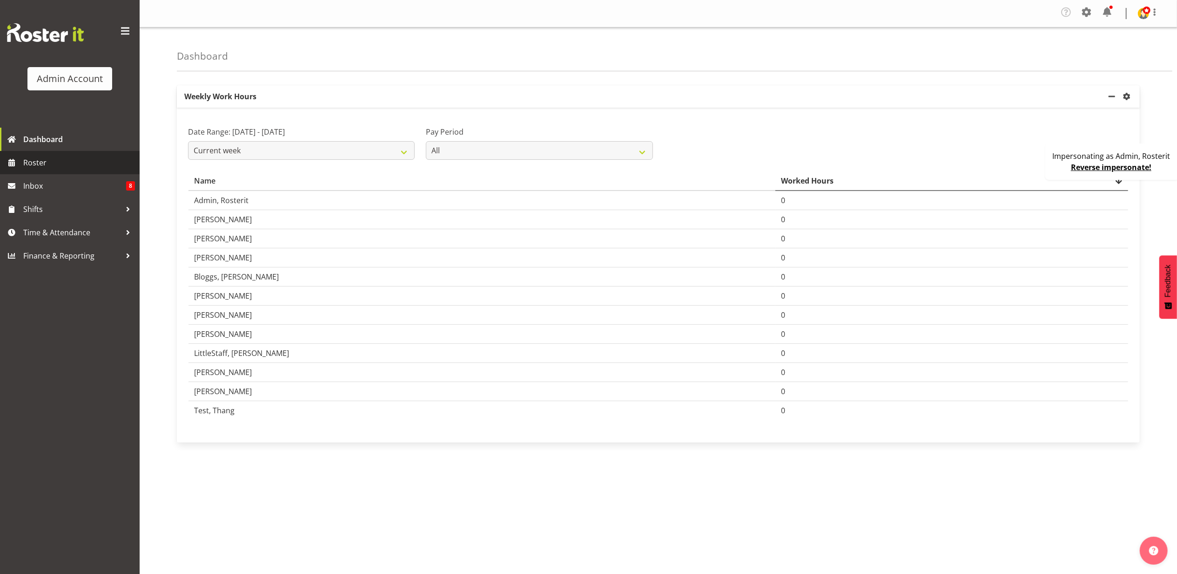 The image size is (1177, 574). Describe the element at coordinates (45, 33) in the screenshot. I see `img: Rosterit website logo` at that location.